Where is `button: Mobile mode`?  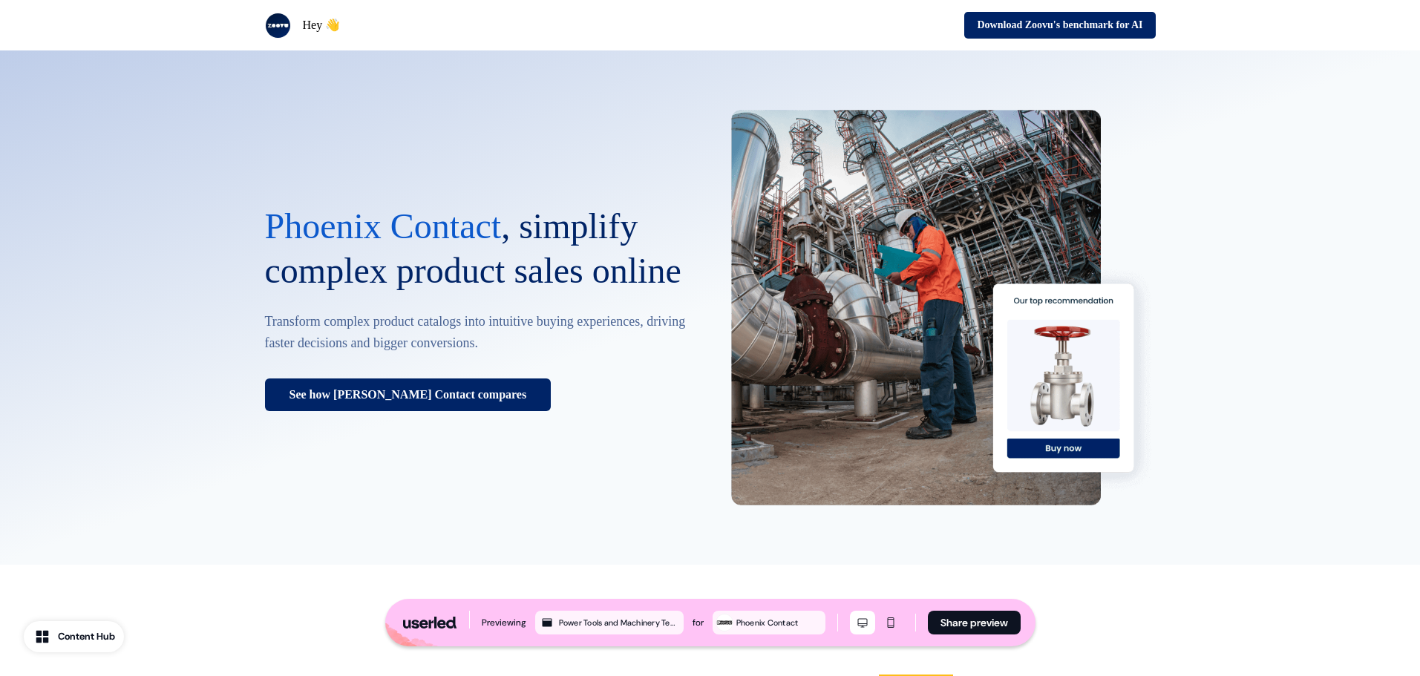
button: Mobile mode is located at coordinates (891, 623).